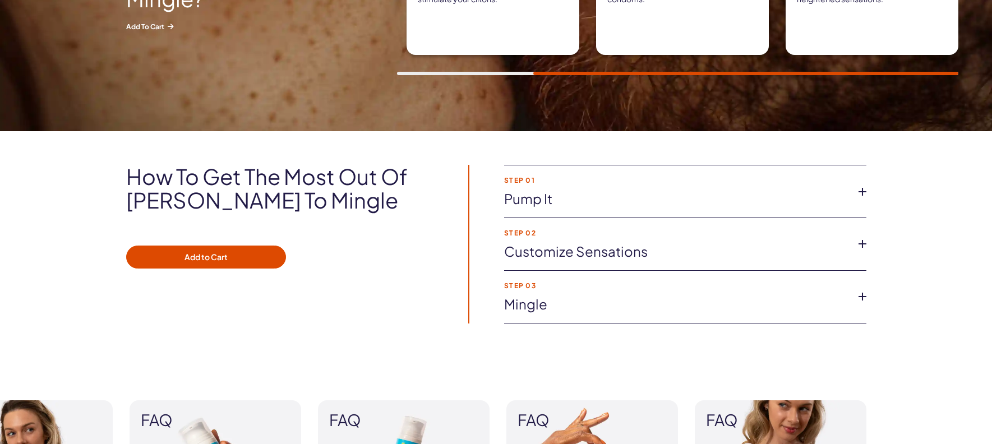 This screenshot has height=444, width=992. What do you see at coordinates (676, 252) in the screenshot?
I see `a: Customize Sensations` at bounding box center [676, 252].